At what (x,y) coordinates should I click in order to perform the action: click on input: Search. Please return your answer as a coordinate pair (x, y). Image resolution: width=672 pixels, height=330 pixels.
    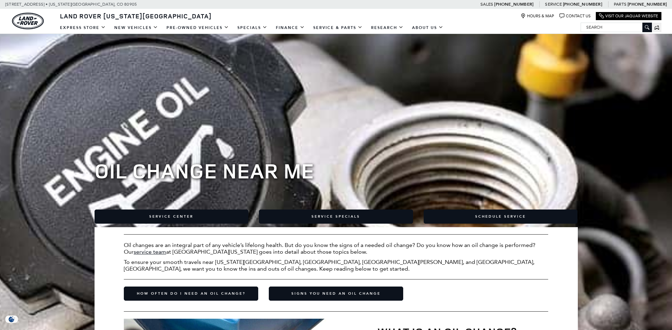
    Looking at the image, I should click on (617, 27).